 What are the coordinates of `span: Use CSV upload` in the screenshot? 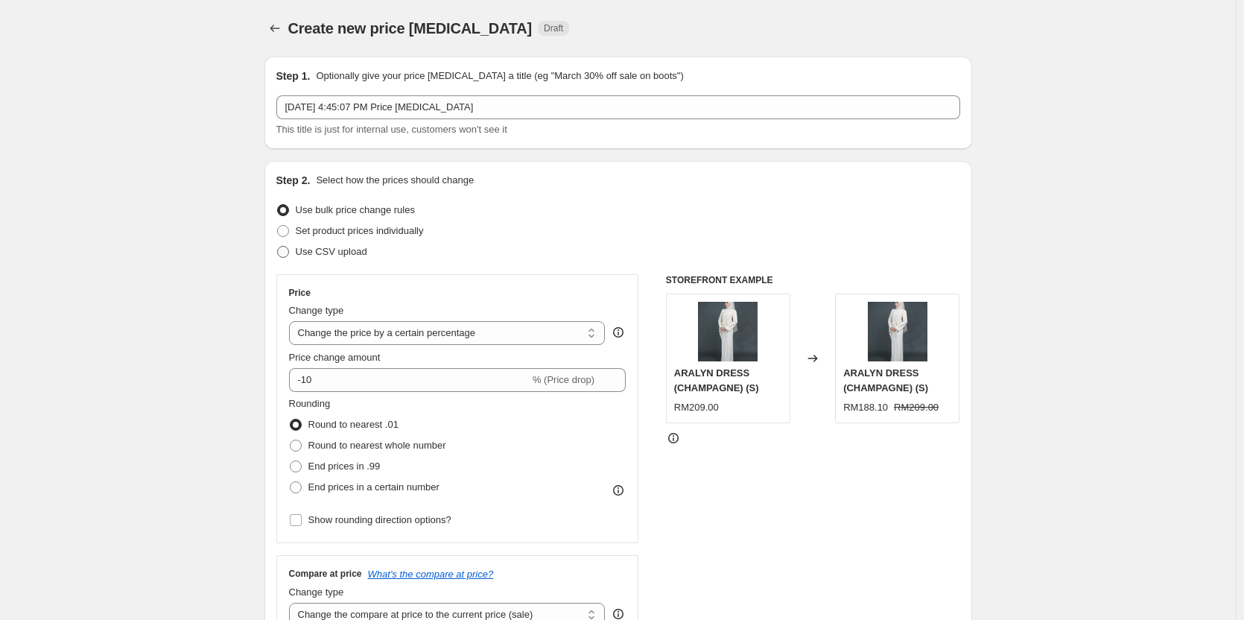 It's located at (331, 251).